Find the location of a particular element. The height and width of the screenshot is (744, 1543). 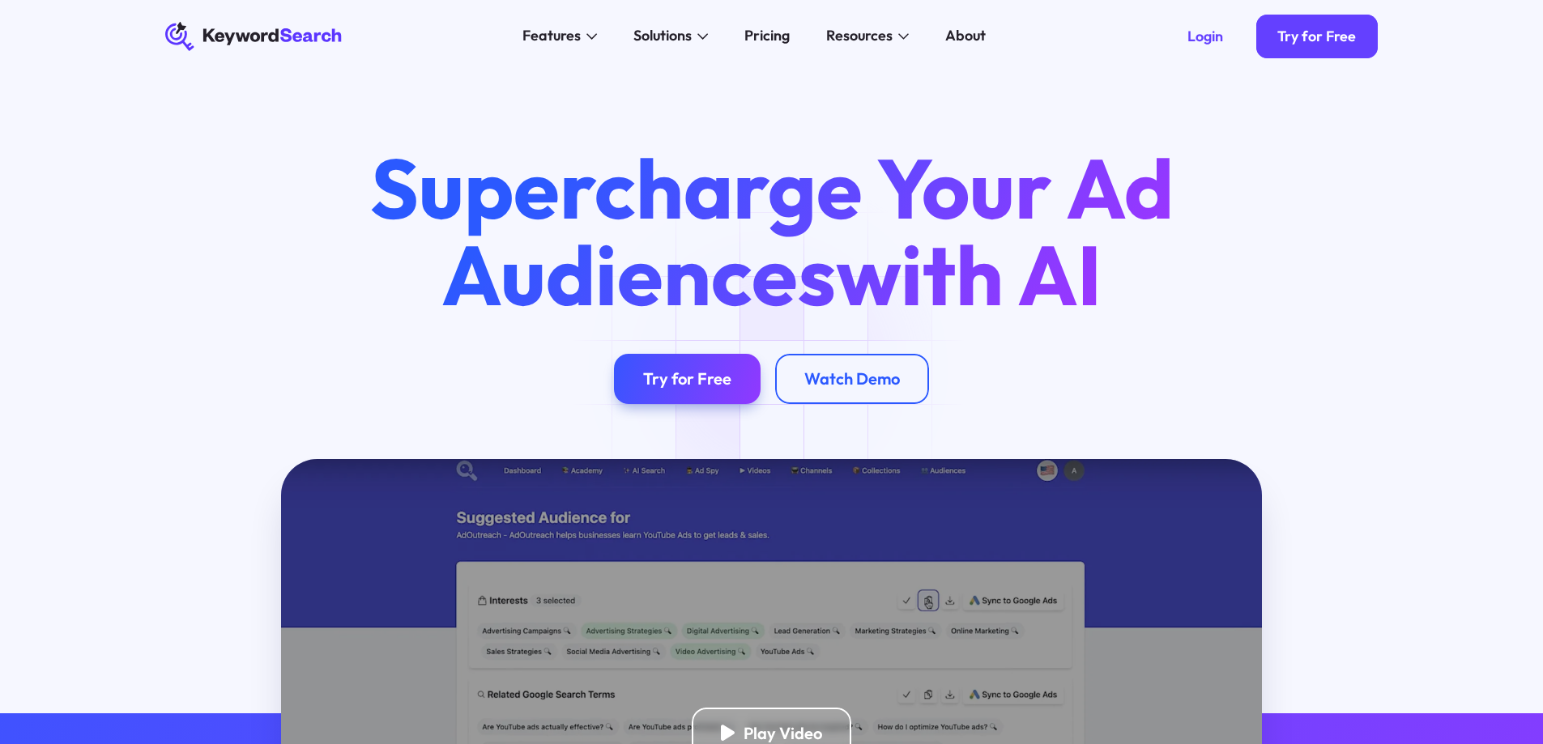

a: About is located at coordinates (965, 36).